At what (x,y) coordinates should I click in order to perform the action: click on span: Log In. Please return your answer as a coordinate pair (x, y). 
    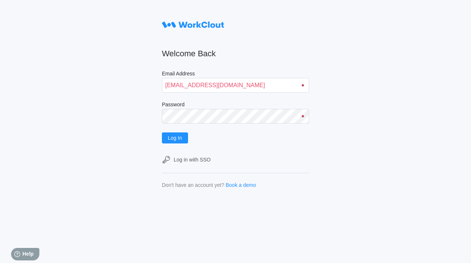
    Looking at the image, I should click on (175, 138).